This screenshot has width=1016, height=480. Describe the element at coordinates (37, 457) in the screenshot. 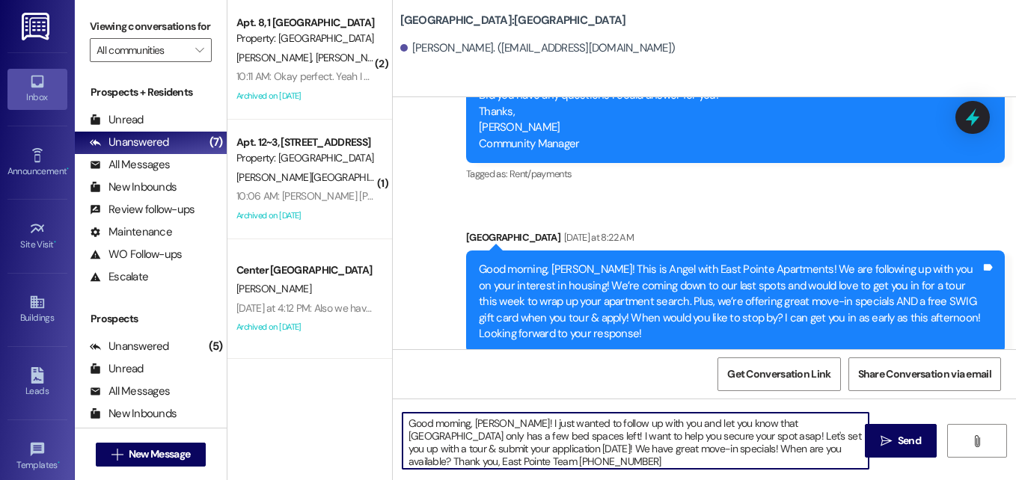

I see `a: Templates •` at that location.